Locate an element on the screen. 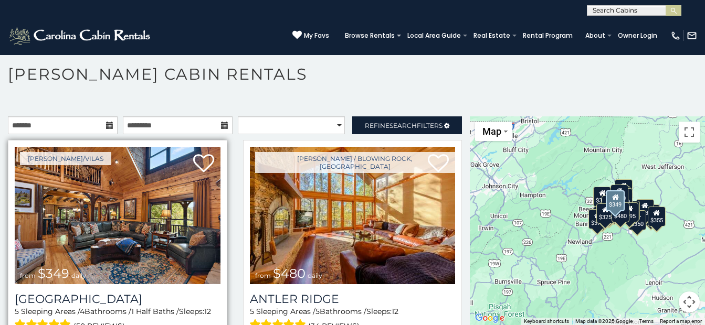  a: About is located at coordinates (595, 36).